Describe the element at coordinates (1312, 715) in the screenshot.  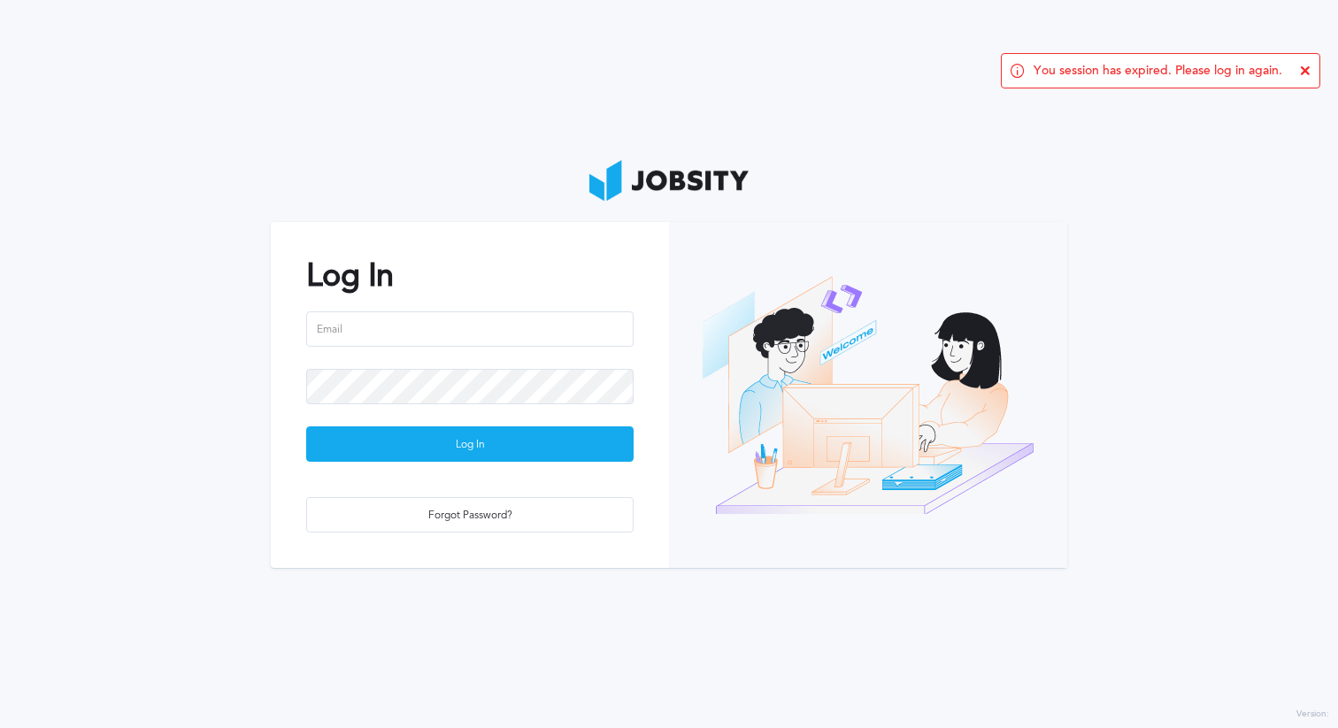
I see `label: Version:` at that location.